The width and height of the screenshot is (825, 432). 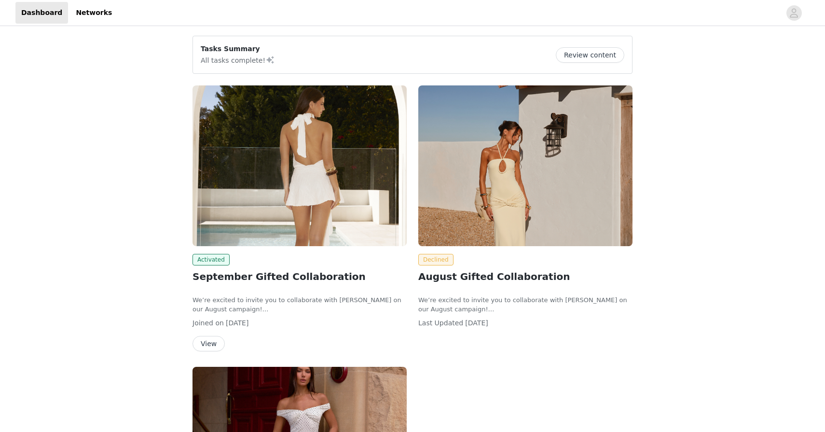 I want to click on a: Dashboard, so click(x=42, y=13).